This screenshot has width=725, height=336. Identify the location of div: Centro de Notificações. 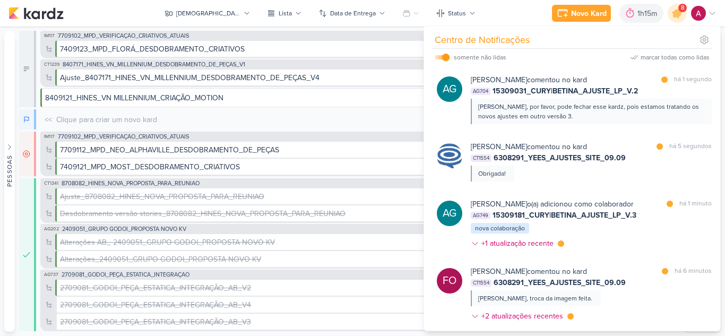
(482, 40).